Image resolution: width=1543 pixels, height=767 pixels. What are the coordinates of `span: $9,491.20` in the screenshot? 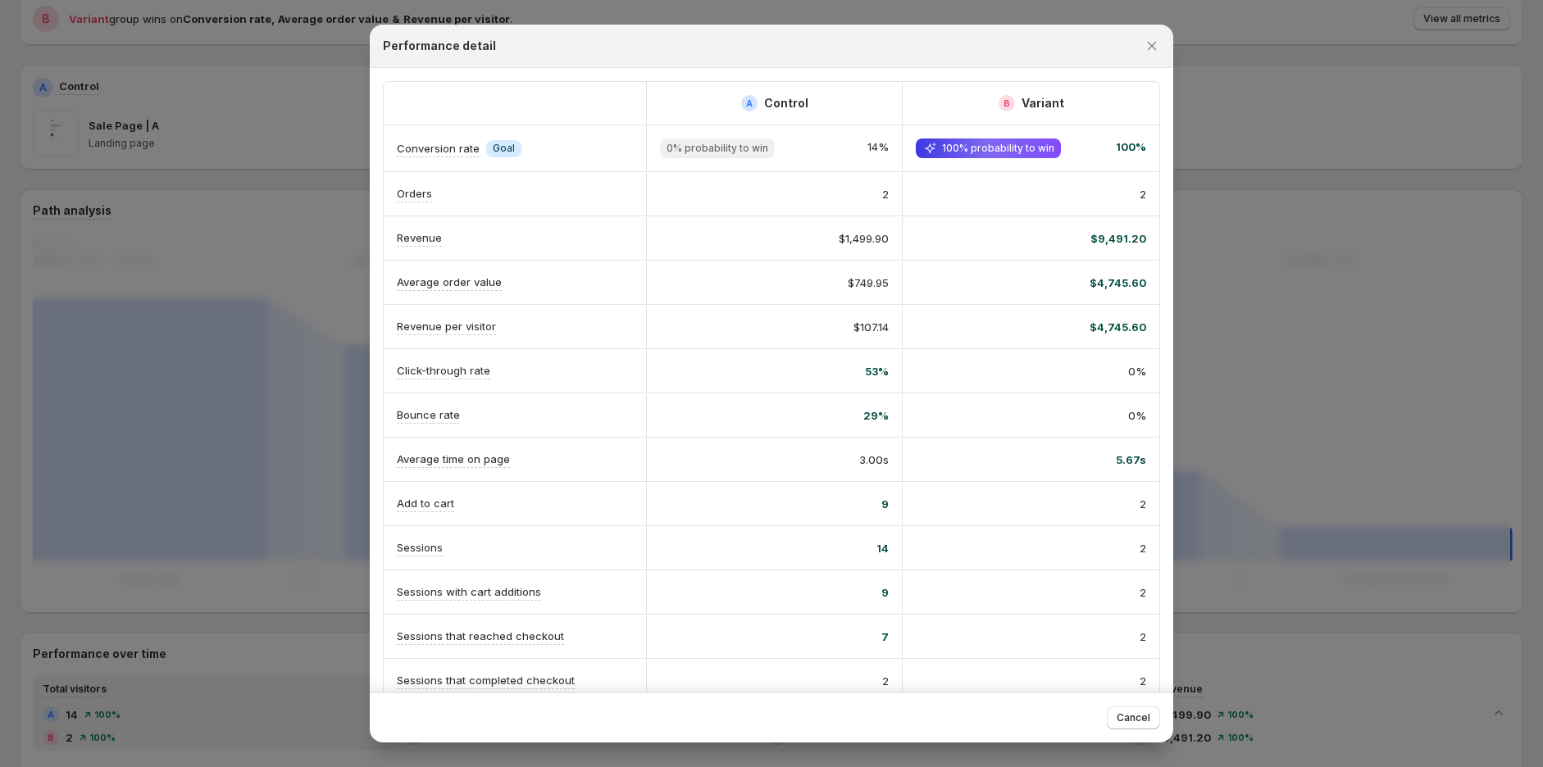 It's located at (1118, 239).